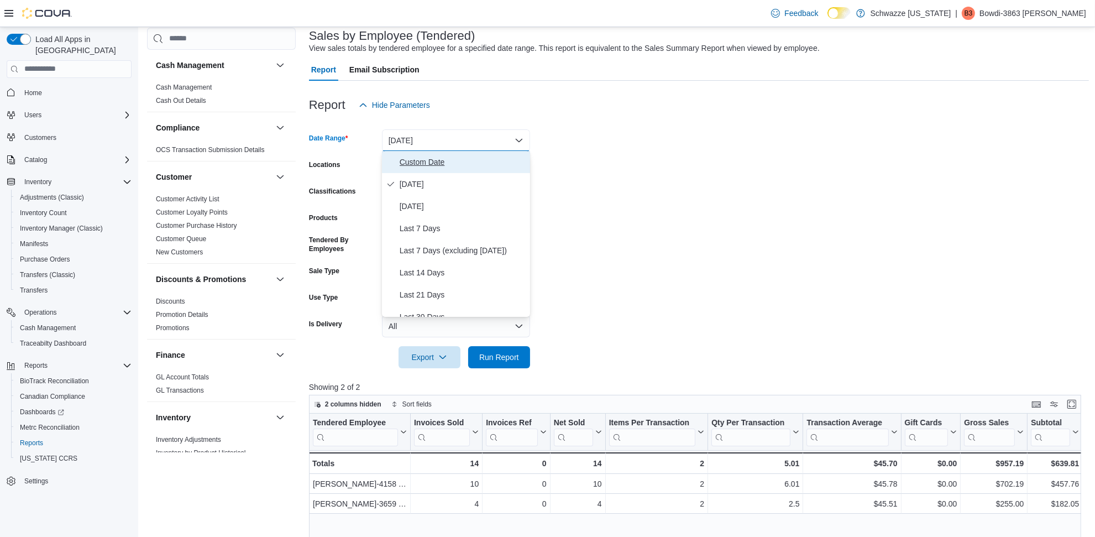 This screenshot has height=537, width=1095. What do you see at coordinates (411, 404) in the screenshot?
I see `button: Sort fields` at bounding box center [411, 404].